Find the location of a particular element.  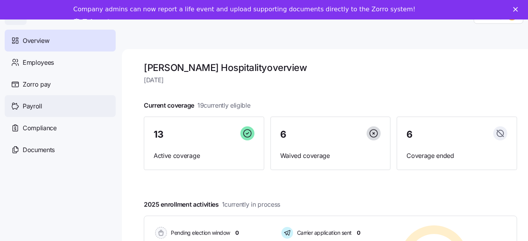

span: 1 currently in process is located at coordinates (251, 205).